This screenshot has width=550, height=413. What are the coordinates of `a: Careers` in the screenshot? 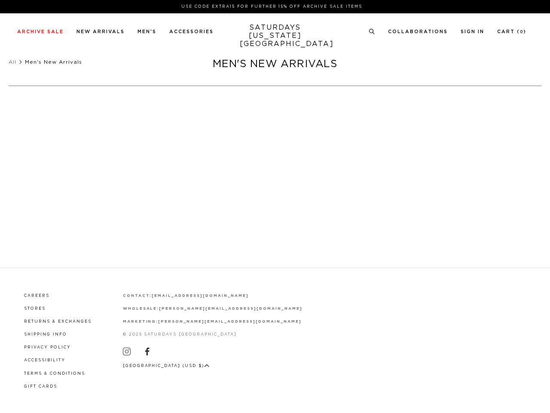 It's located at (37, 295).